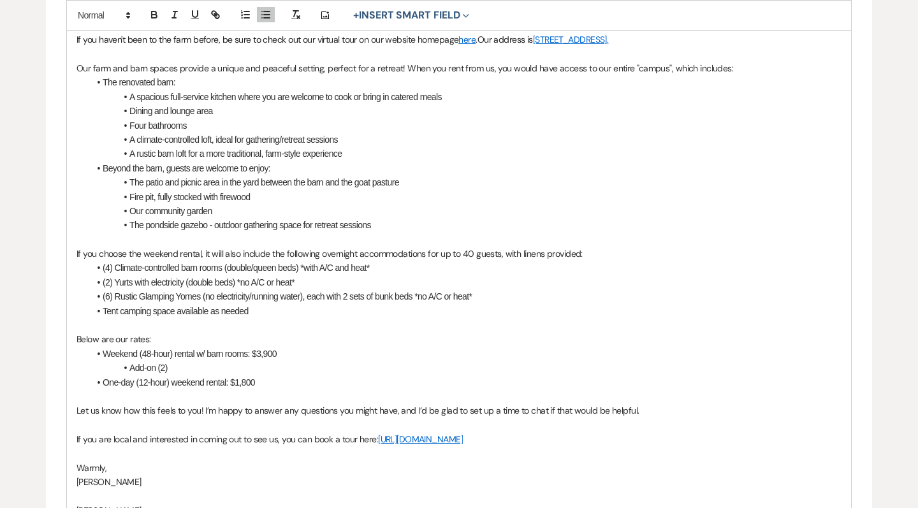 The image size is (918, 508). What do you see at coordinates (179, 383) in the screenshot?
I see `span: One-day (12-hour) weekend rental: $1,800` at bounding box center [179, 383].